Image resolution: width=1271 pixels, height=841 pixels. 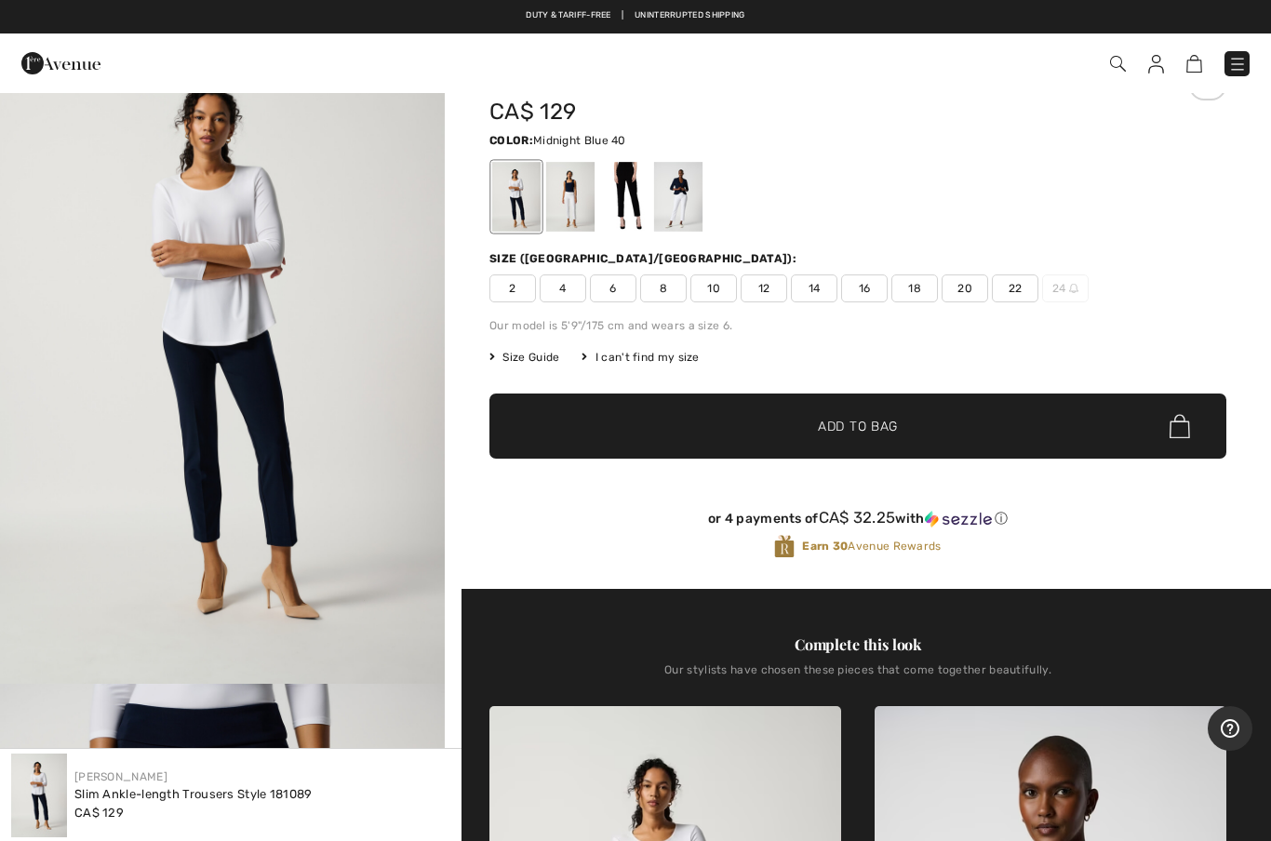 I want to click on div: Complete this look, so click(x=858, y=645).